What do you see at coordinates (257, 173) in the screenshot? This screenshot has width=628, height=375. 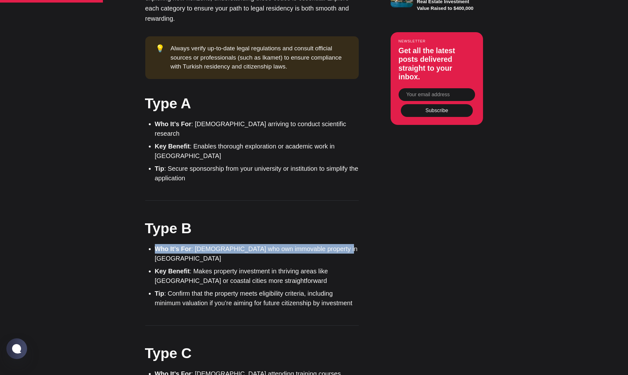 I see `li: : Secure sponsorship from your university or institution to simplify the application` at bounding box center [257, 173].